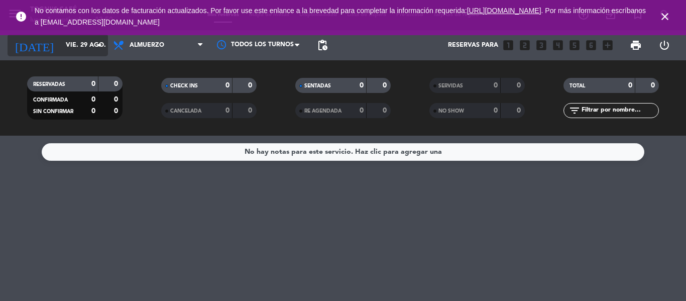 The image size is (686, 301). What do you see at coordinates (186, 111) in the screenshot?
I see `span: CANCELADA` at bounding box center [186, 111].